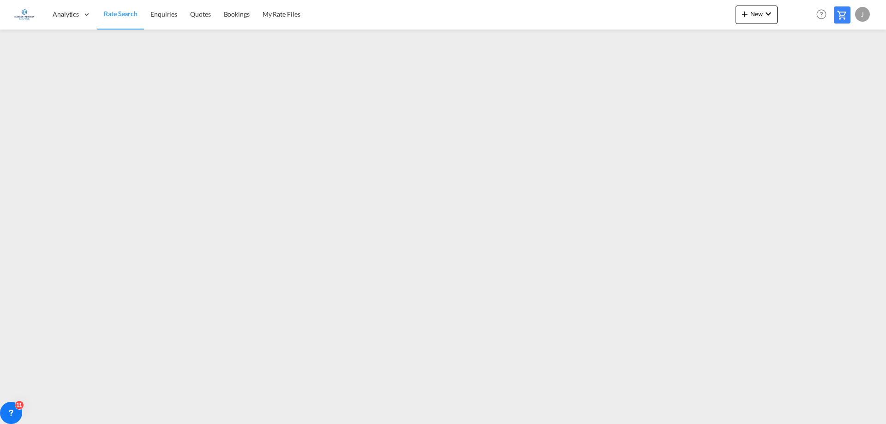 Image resolution: width=886 pixels, height=424 pixels. I want to click on span: New, so click(756, 14).